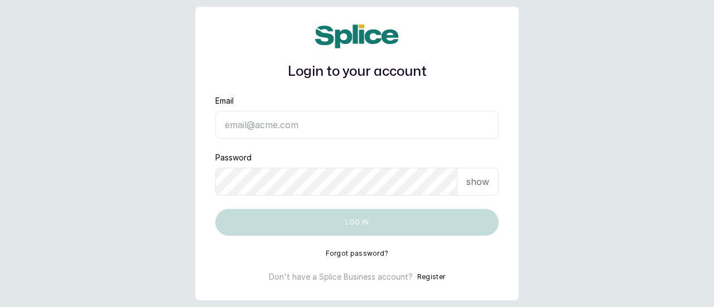  I want to click on button: Forgot password?, so click(357, 254).